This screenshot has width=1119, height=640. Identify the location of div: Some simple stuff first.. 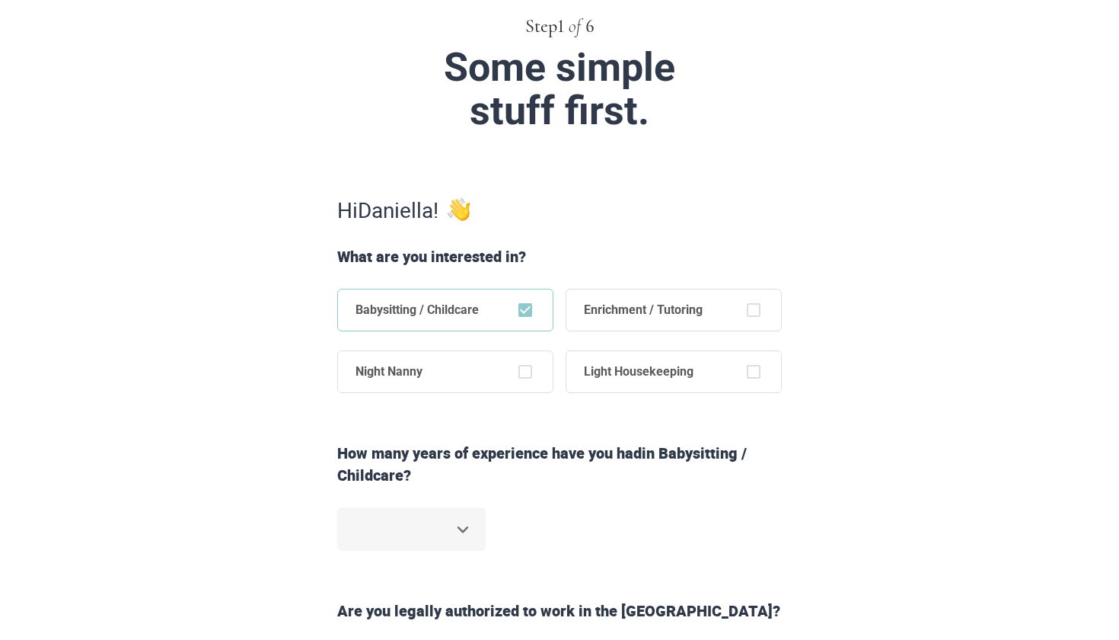
(560, 89).